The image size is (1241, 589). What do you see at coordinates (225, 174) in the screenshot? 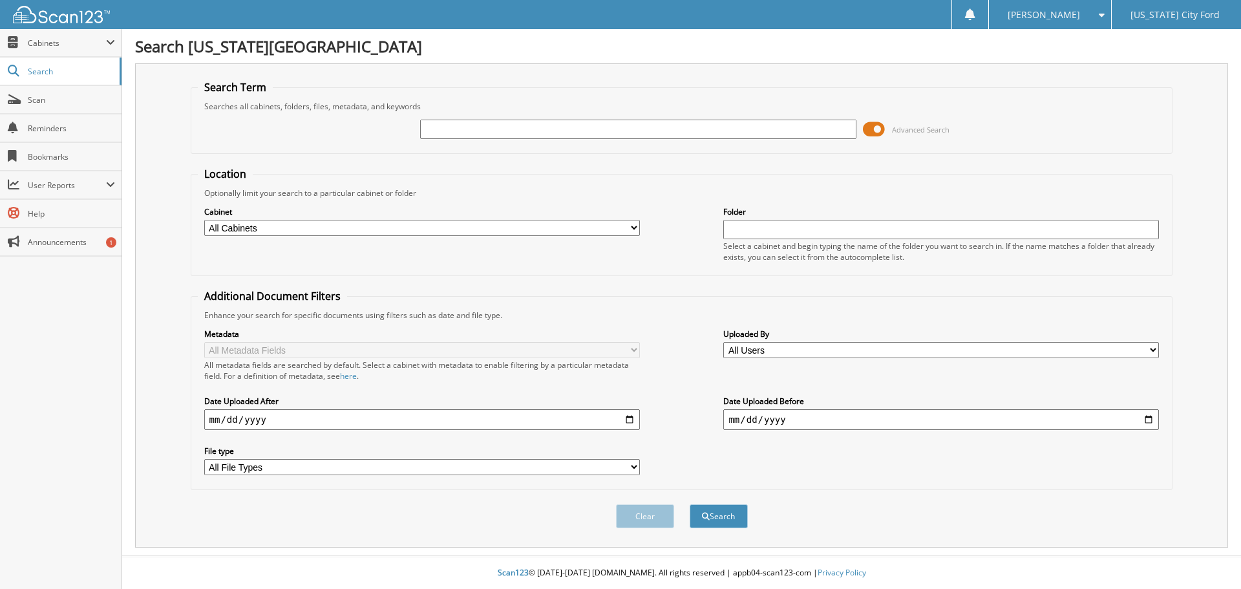
I see `legend: Location` at bounding box center [225, 174].